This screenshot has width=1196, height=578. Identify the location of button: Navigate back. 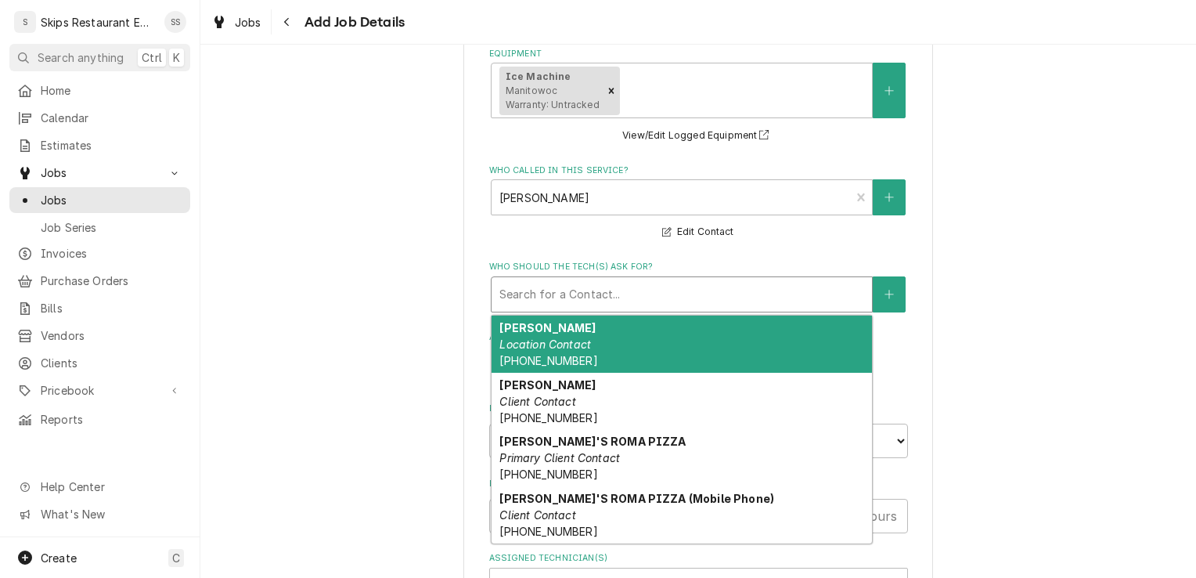
(287, 22).